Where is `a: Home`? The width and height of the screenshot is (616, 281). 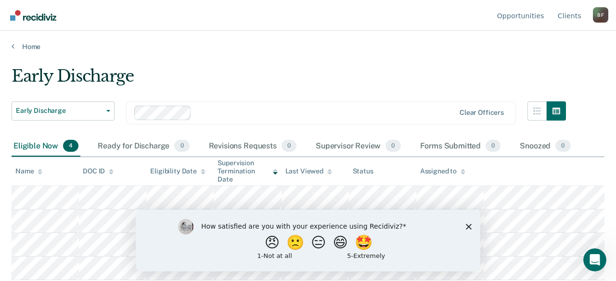
a: Home is located at coordinates (308, 47).